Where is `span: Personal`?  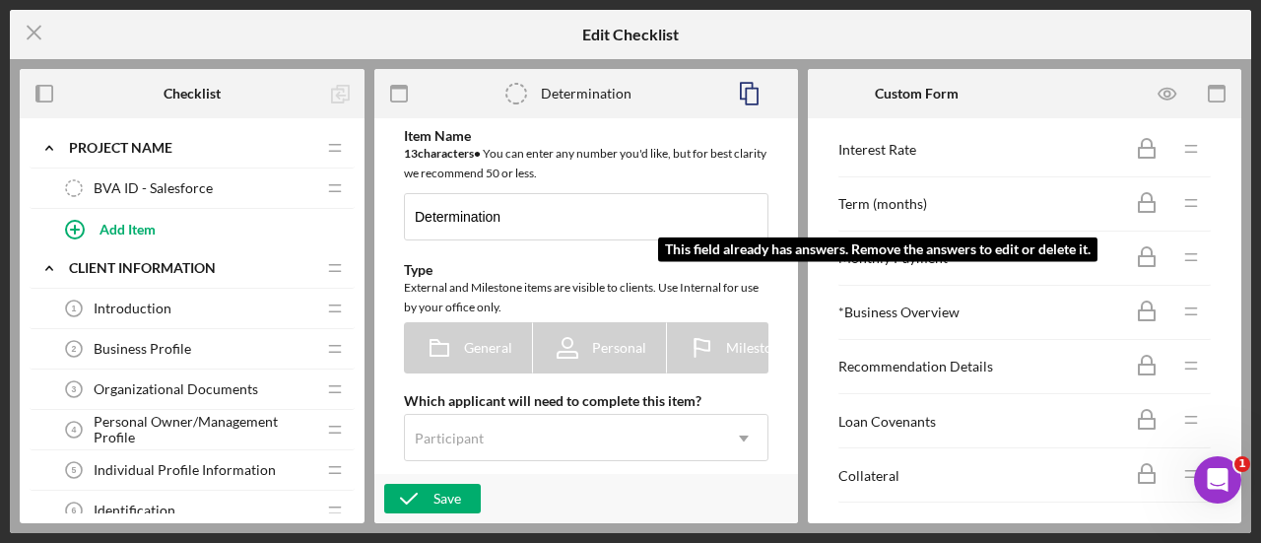 span: Personal is located at coordinates (618, 348).